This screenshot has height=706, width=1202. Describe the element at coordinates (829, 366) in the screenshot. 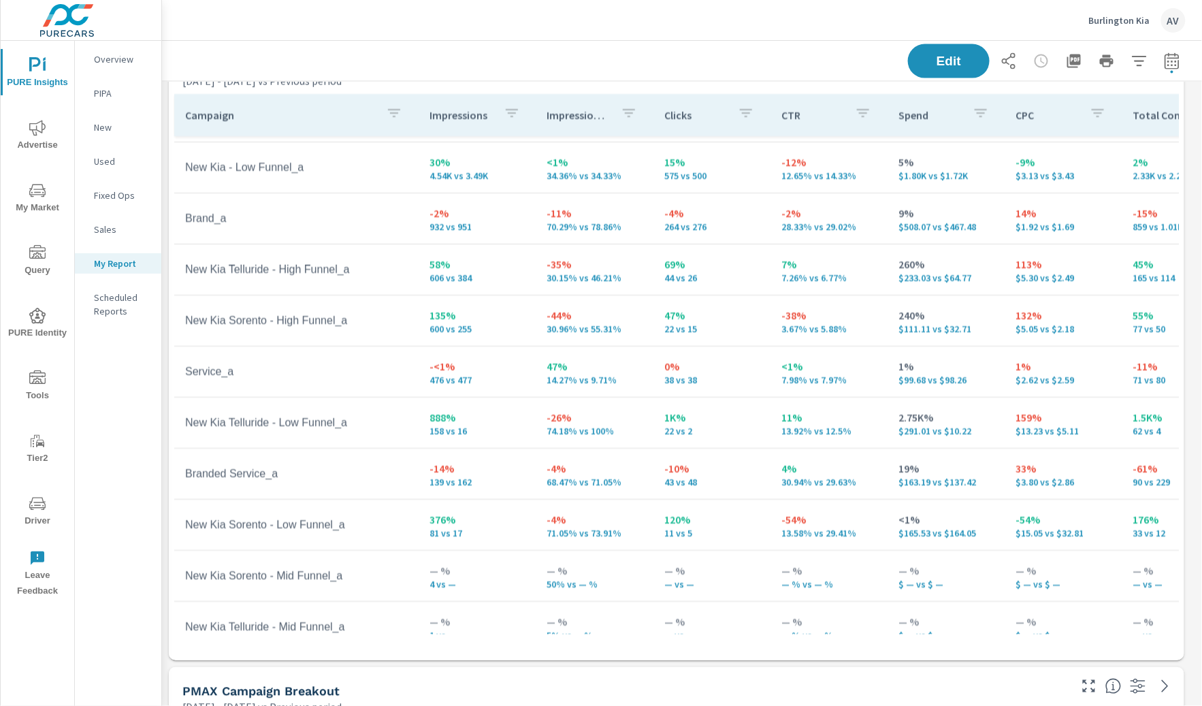

I see `p: <1%` at that location.